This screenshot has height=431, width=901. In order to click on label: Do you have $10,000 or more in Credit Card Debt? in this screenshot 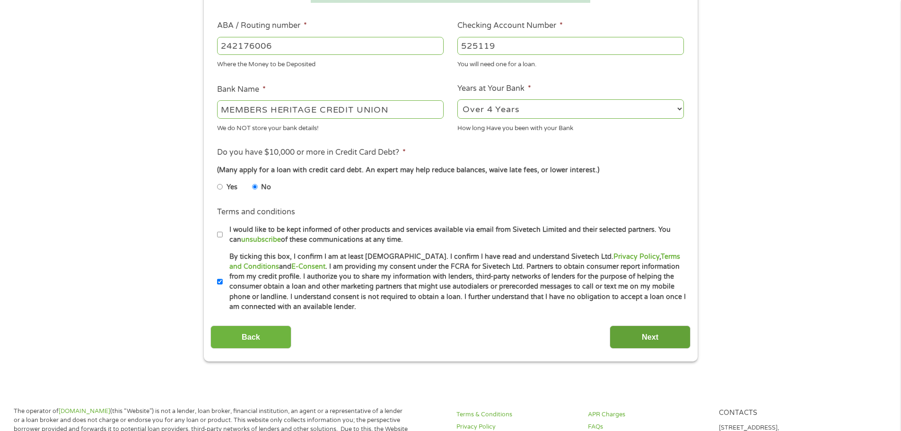, I will do `click(311, 152)`.